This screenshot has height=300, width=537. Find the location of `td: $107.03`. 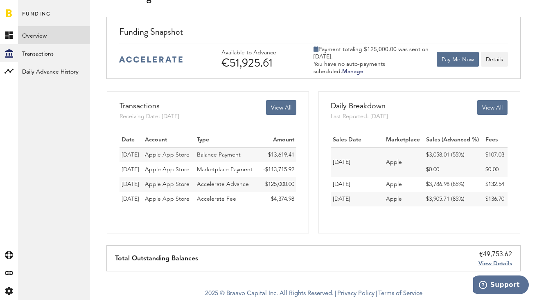

td: $107.03 is located at coordinates (495, 155).